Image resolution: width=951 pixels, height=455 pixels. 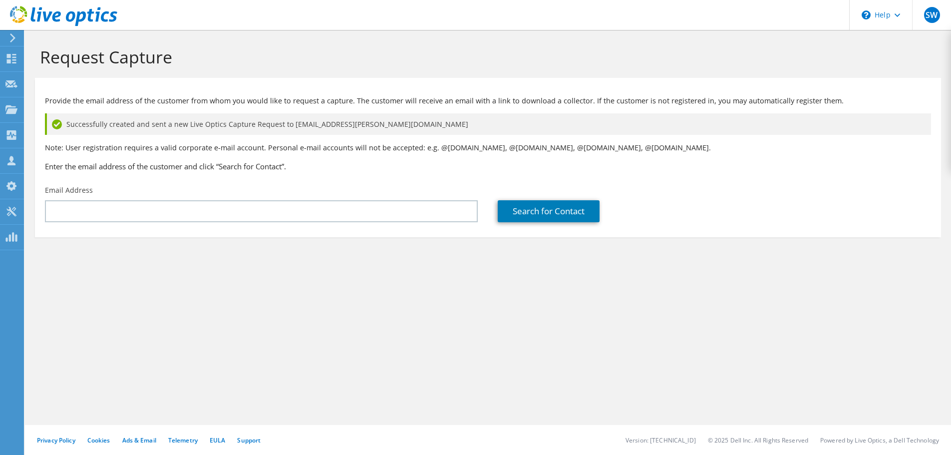 What do you see at coordinates (69, 190) in the screenshot?
I see `label: Email Address` at bounding box center [69, 190].